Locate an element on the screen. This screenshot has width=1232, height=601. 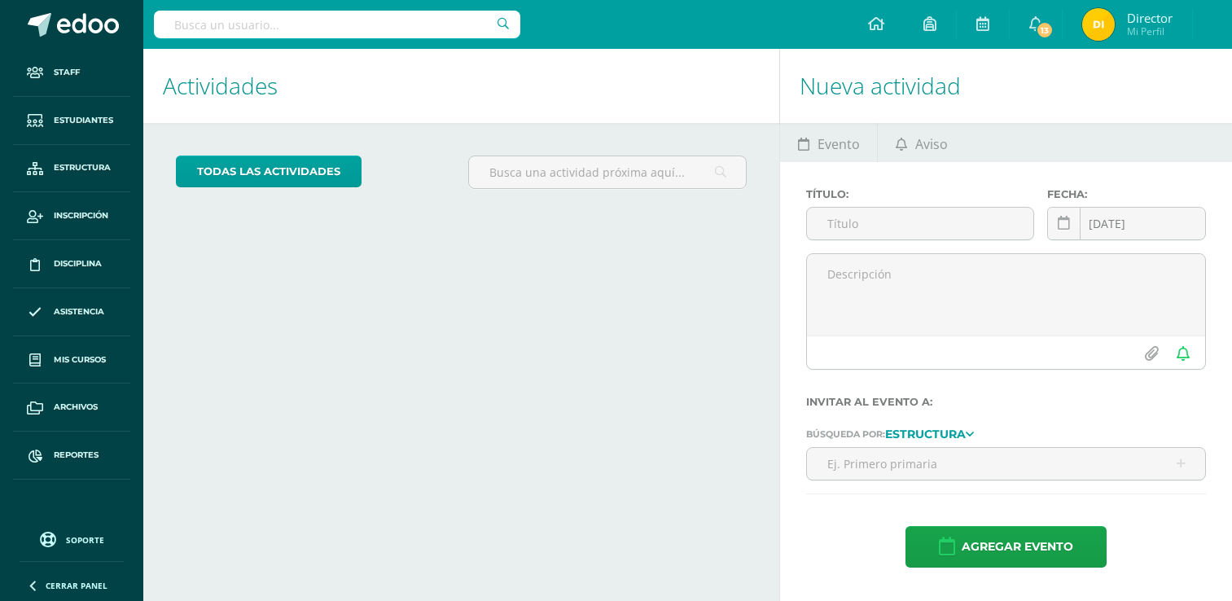
a: Staff is located at coordinates (72, 72).